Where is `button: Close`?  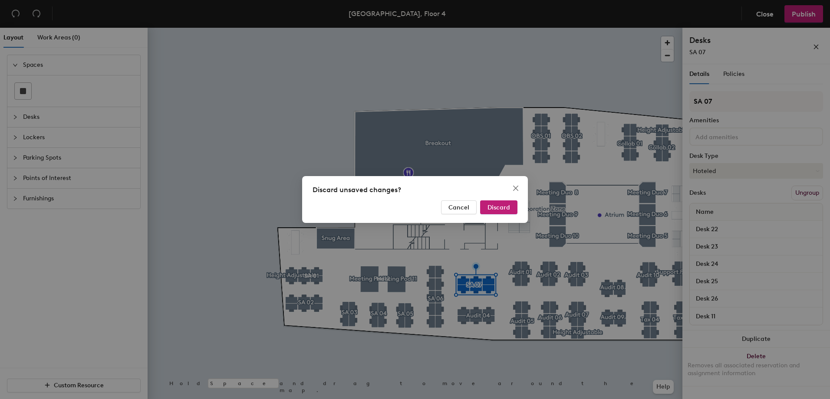 button: Close is located at coordinates (516, 188).